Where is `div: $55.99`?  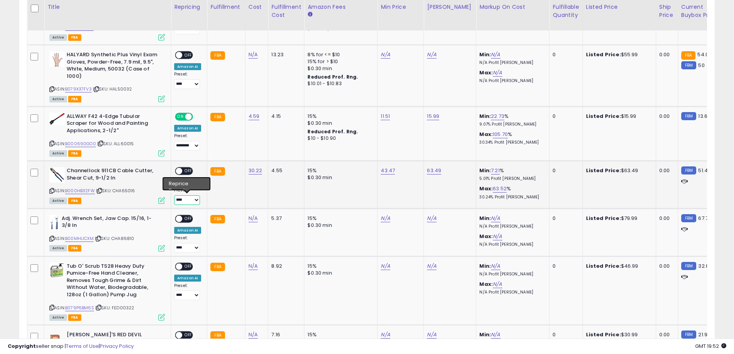 div: $55.99 is located at coordinates (618, 55).